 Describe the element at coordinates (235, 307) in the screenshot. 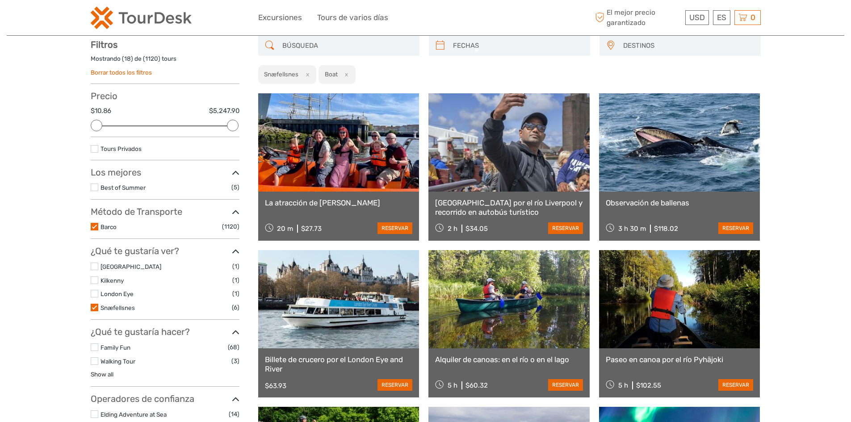

I see `span: (6)` at that location.